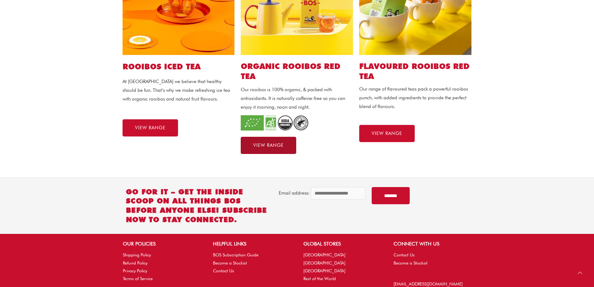 The image size is (594, 287). Describe the element at coordinates (252, 263) in the screenshot. I see `nav: HELPFUL LINKS` at that location.